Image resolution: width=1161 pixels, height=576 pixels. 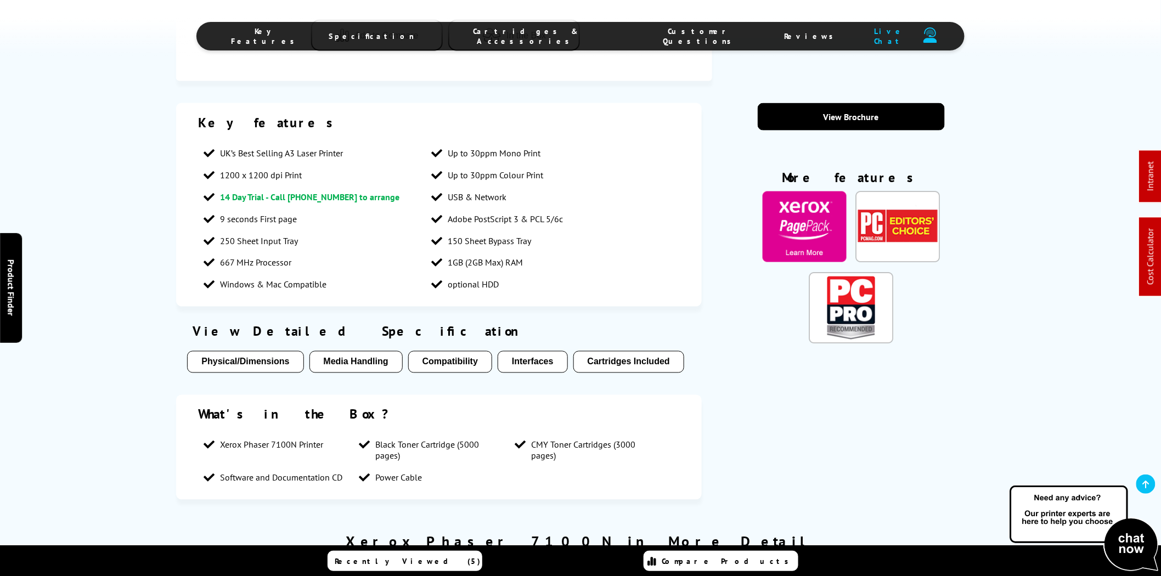 I want to click on h2: Xerox Phaser 7100N in More Detail, so click(x=580, y=541).